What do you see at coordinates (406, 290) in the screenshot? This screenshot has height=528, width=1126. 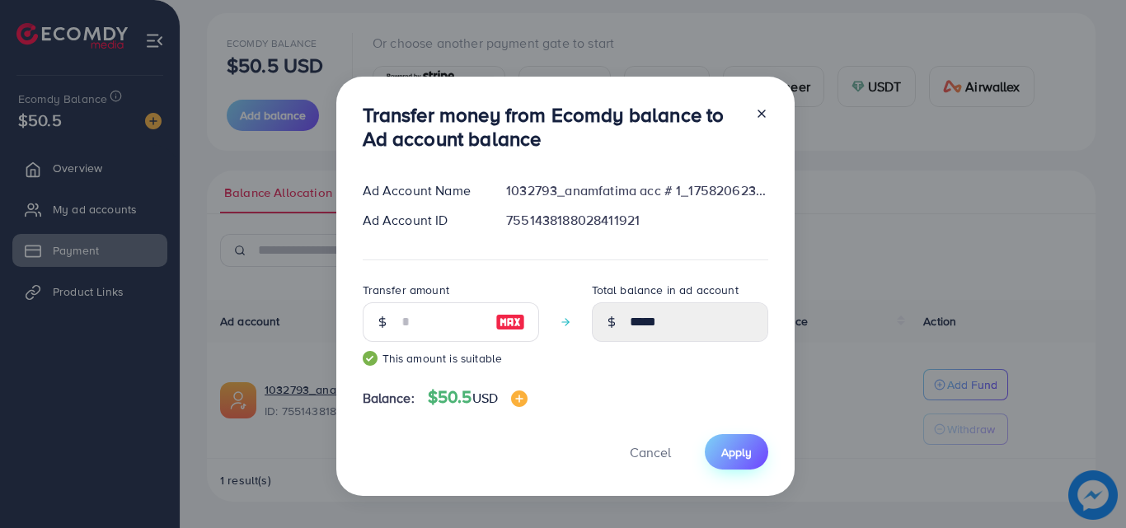 I see `label: Transfer amount` at bounding box center [406, 290].